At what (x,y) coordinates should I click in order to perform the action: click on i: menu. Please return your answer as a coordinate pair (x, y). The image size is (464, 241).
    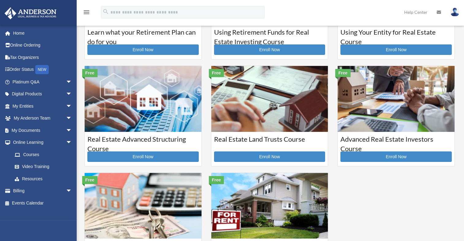
    Looking at the image, I should click on (86, 12).